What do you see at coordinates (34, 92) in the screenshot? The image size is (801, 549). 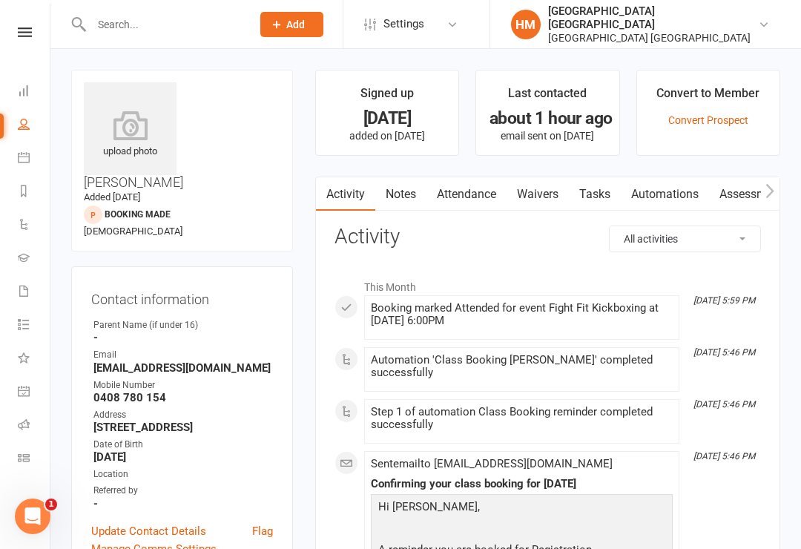 I see `a: Dashboard` at bounding box center [34, 92].